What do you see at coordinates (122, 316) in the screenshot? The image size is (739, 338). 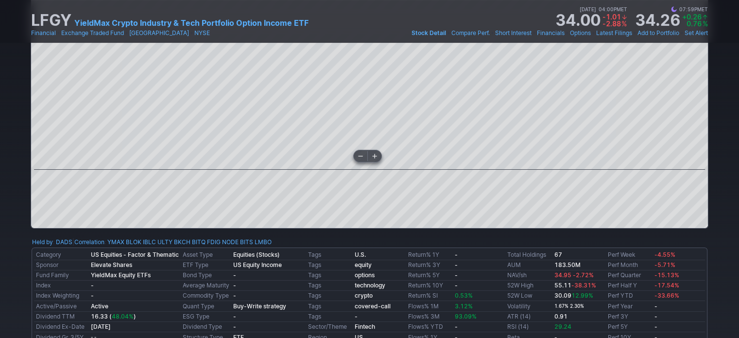 I see `span: 48.04%` at bounding box center [122, 316].